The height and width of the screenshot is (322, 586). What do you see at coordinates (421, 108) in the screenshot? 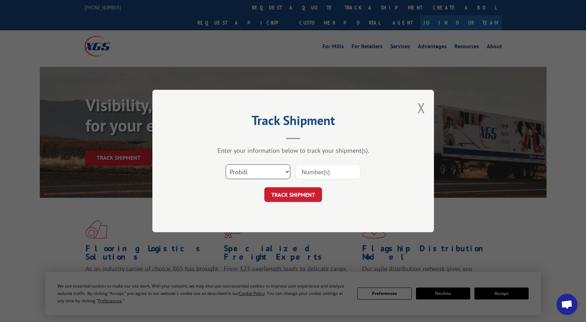
I see `button: Close modal` at bounding box center [421, 108].